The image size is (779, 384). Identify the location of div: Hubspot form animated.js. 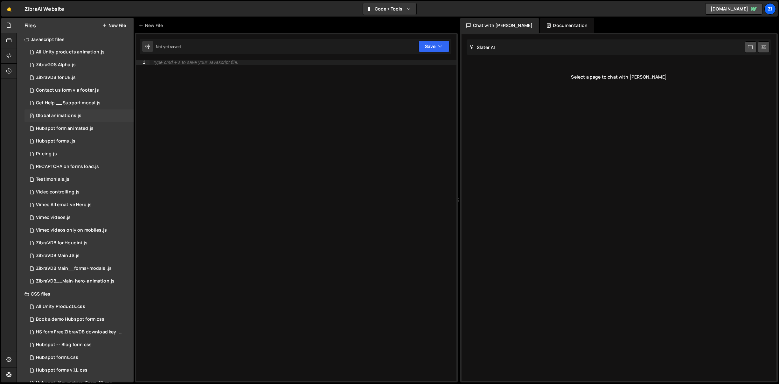
(65, 128).